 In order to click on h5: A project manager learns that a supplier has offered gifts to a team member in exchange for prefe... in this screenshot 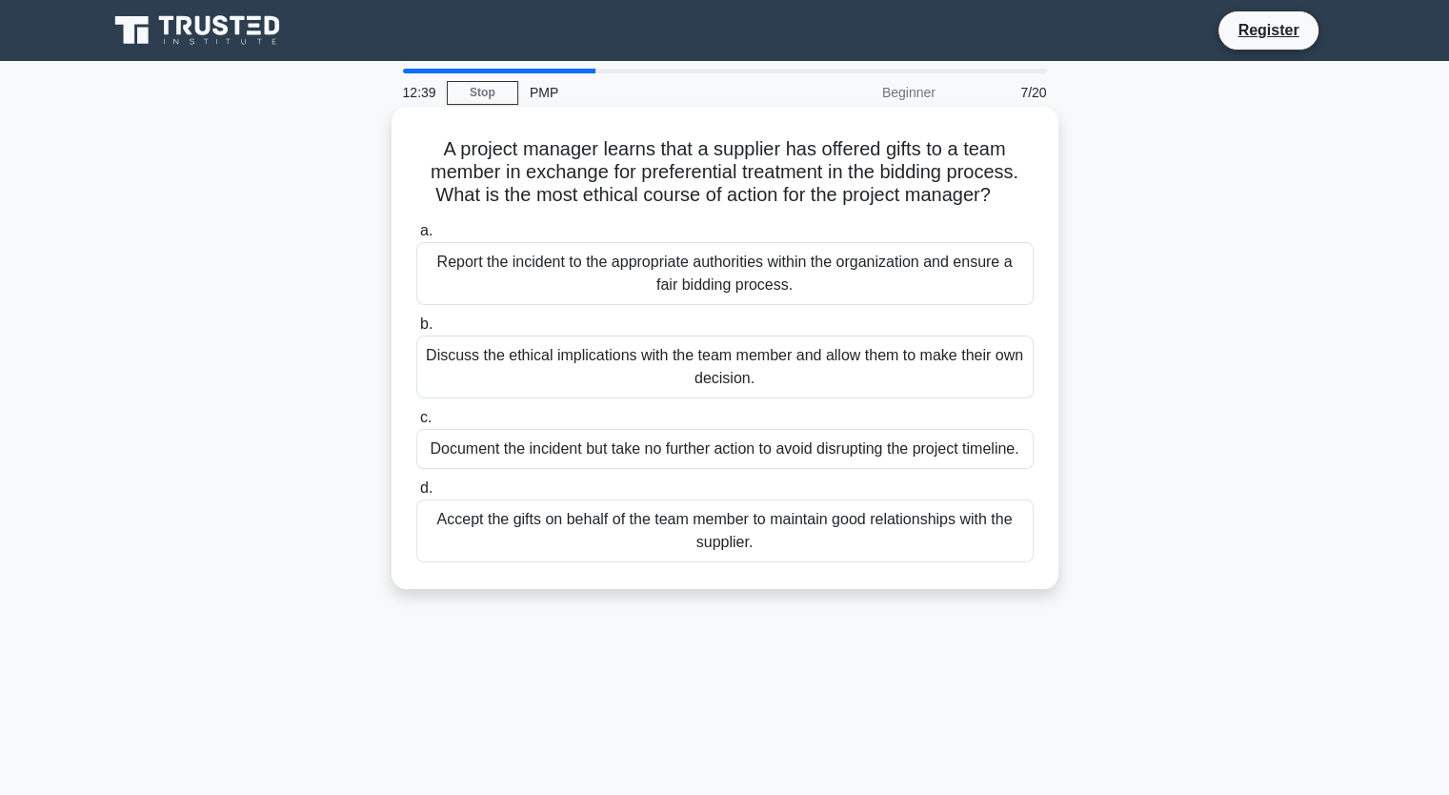, I will do `click(725, 172)`.